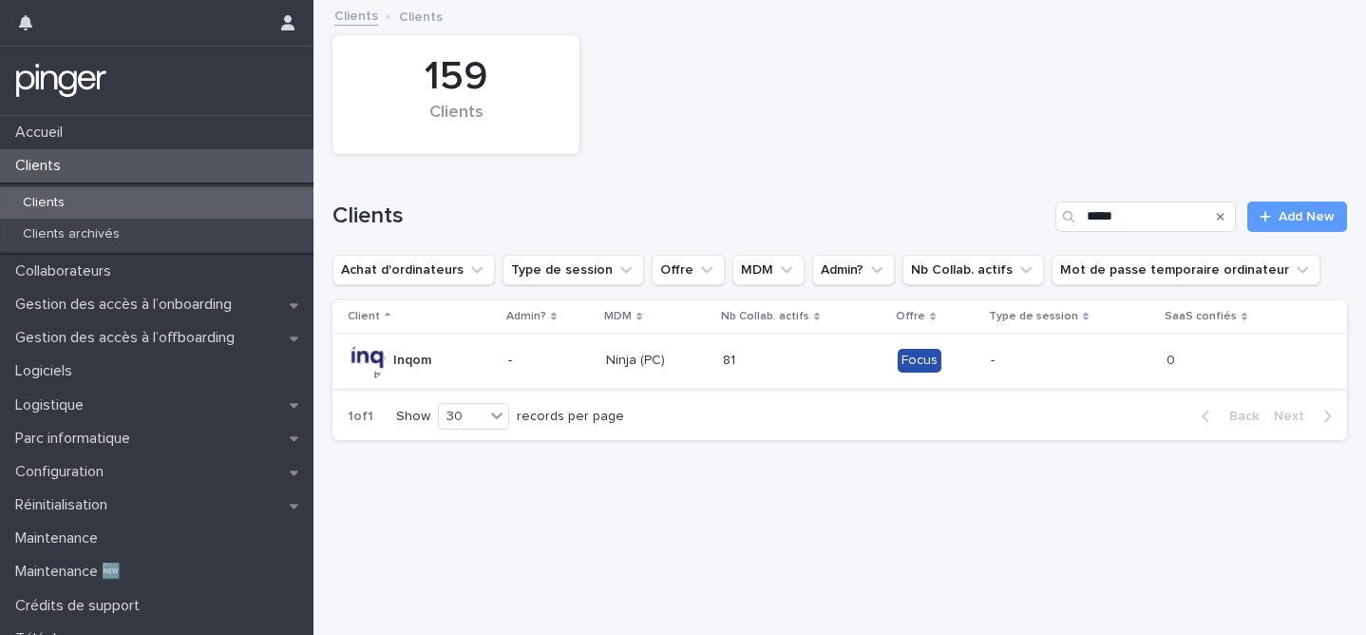  Describe the element at coordinates (81, 605) in the screenshot. I see `p: Crédits de support` at that location.